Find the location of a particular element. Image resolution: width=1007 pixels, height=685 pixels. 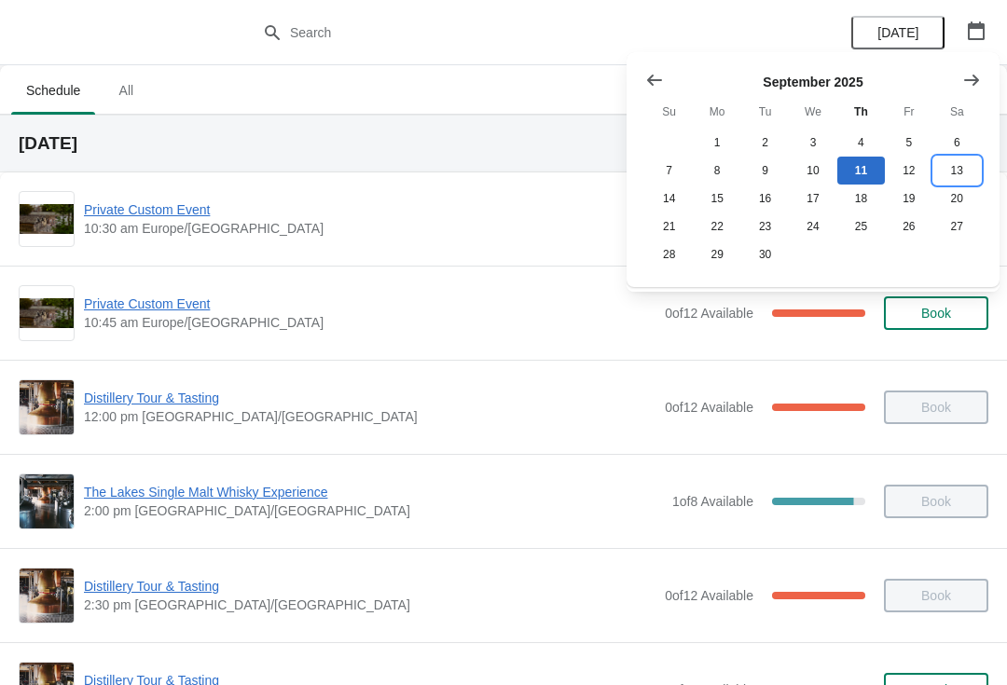

button: Sunday September 7 2025 is located at coordinates (669, 171).